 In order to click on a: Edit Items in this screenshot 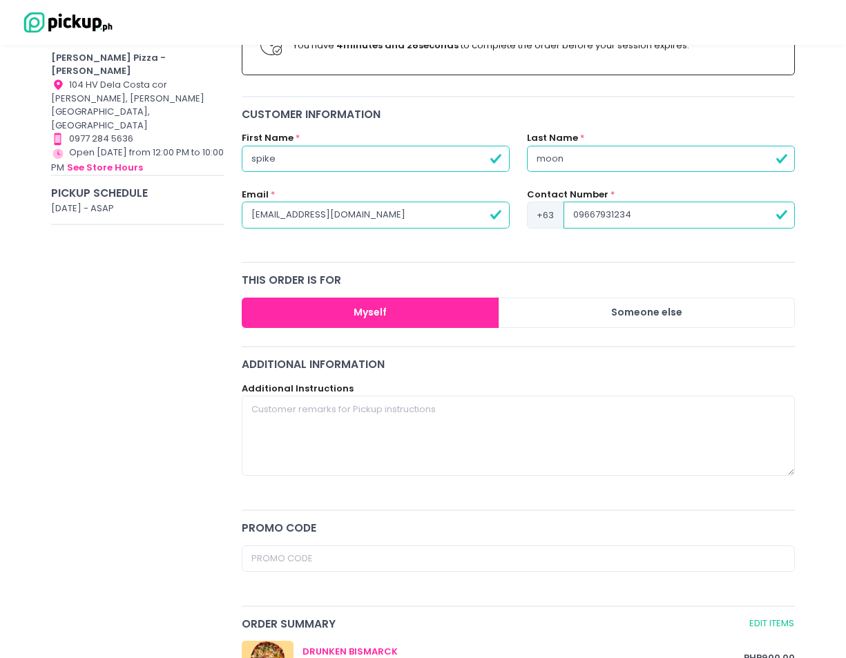, I will do `click(771, 624)`.